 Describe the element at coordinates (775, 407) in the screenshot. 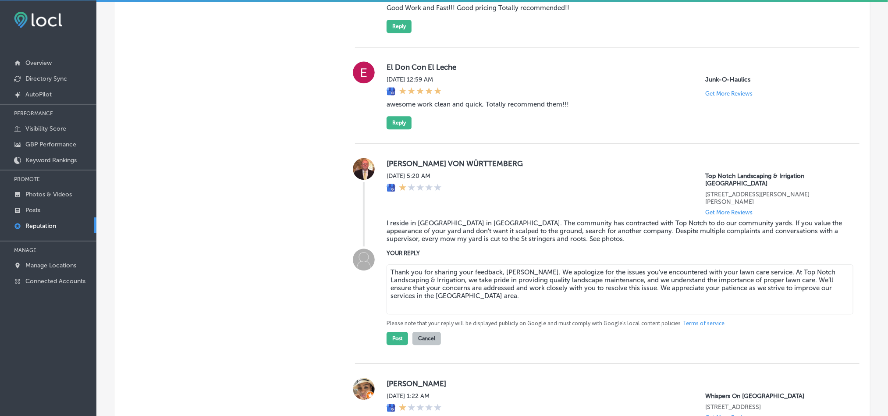

I see `p: 1535 South Havana Street a` at that location.